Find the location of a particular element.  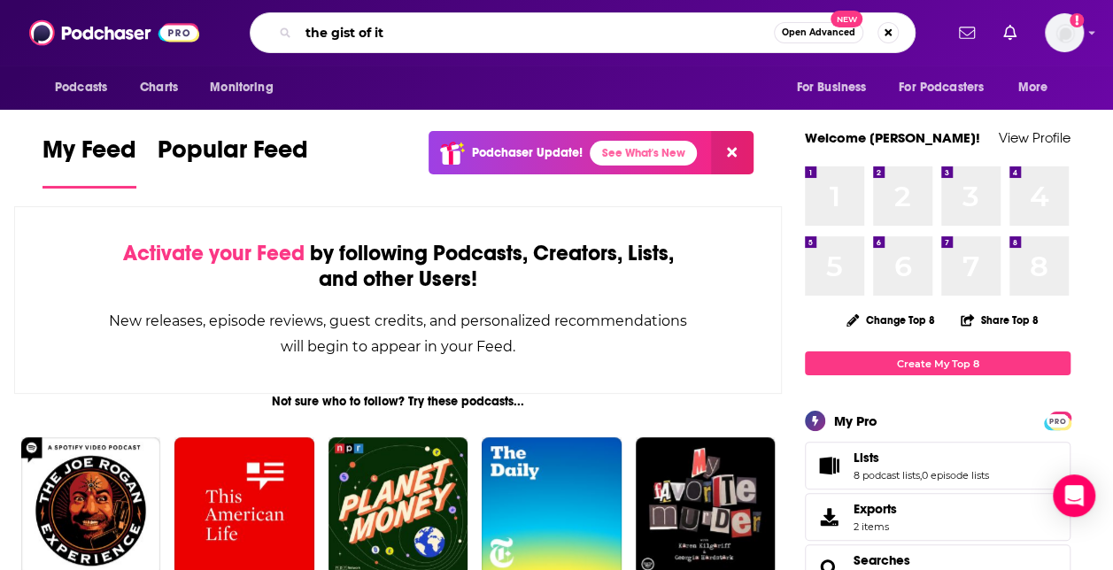

a: Podchaser - Follow, Share and Rate Podcasts is located at coordinates (114, 33).